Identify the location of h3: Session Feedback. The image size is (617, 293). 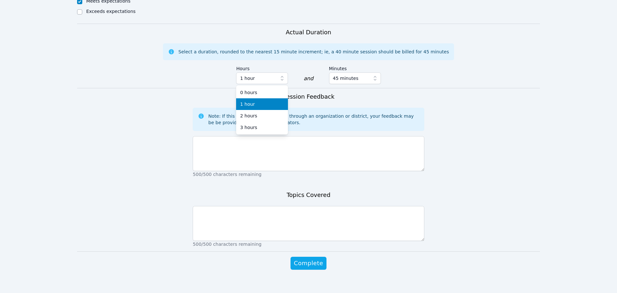
(308, 97).